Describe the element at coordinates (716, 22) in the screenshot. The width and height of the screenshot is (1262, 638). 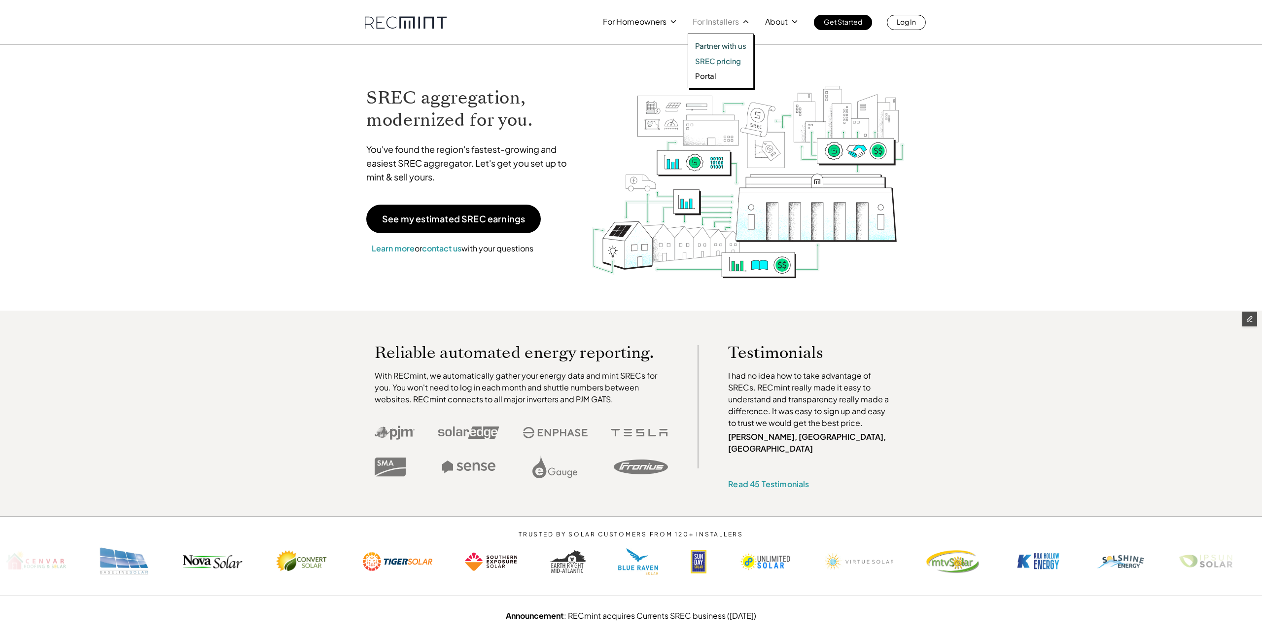
I see `p: For Installers` at that location.